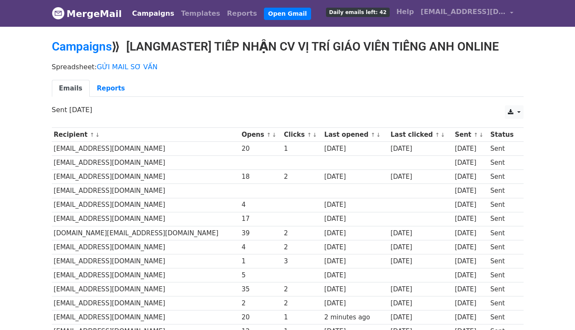 The height and width of the screenshot is (330, 575). I want to click on a: Daily emails left: 42, so click(358, 12).